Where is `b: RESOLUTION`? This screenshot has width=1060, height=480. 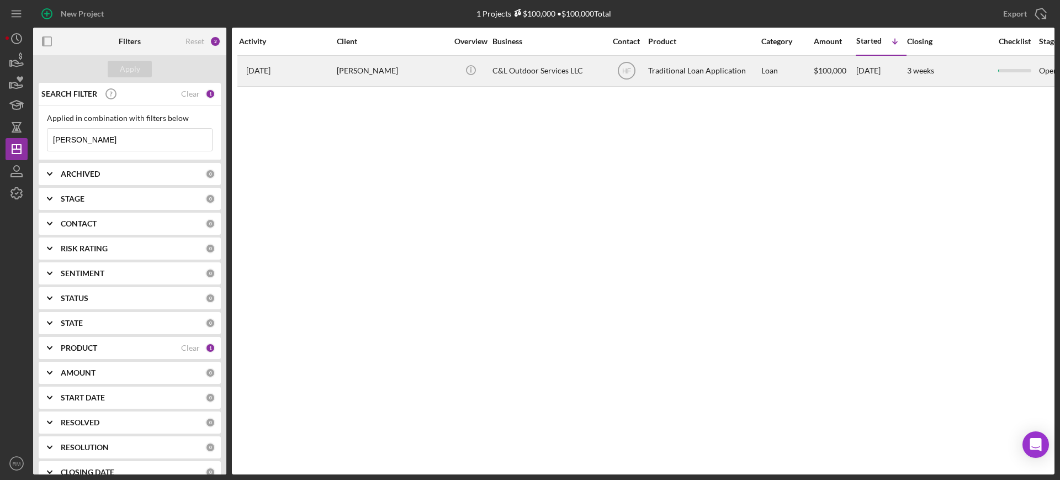 b: RESOLUTION is located at coordinates (84, 447).